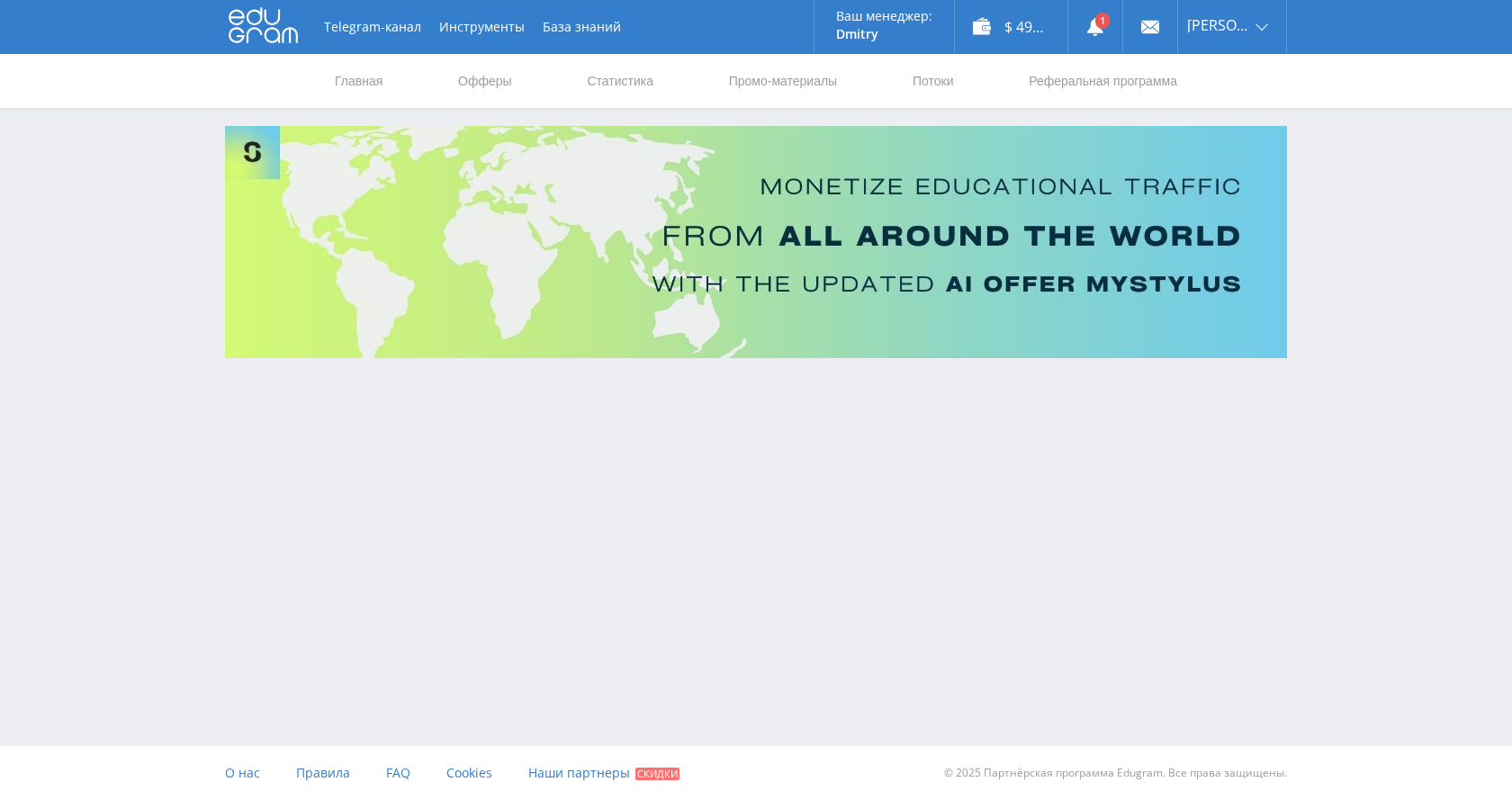  What do you see at coordinates (323, 772) in the screenshot?
I see `a: Правила` at bounding box center [323, 772].